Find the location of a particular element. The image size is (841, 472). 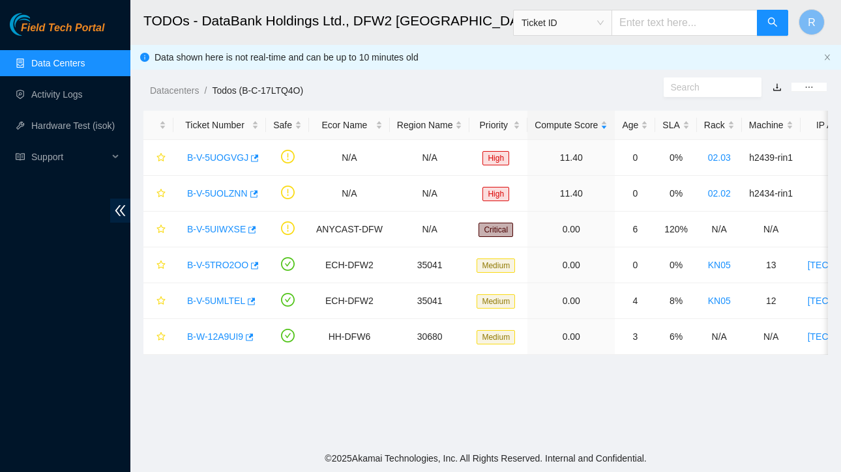

td: 12 is located at coordinates (771, 301).